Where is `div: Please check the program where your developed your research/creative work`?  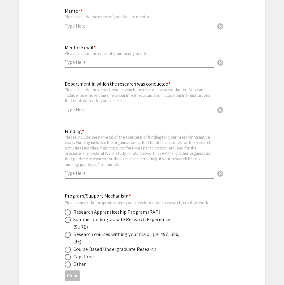
div: Please check the program where your developed your research/creative work is located at coordinates (137, 202).